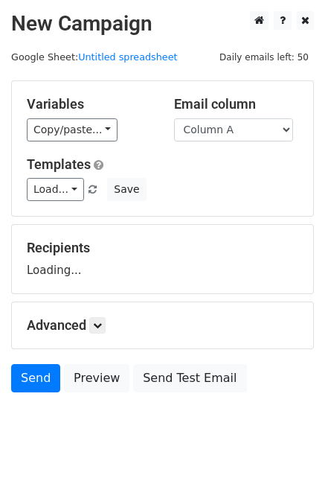 The image size is (325, 481). I want to click on h5: Email column, so click(237, 104).